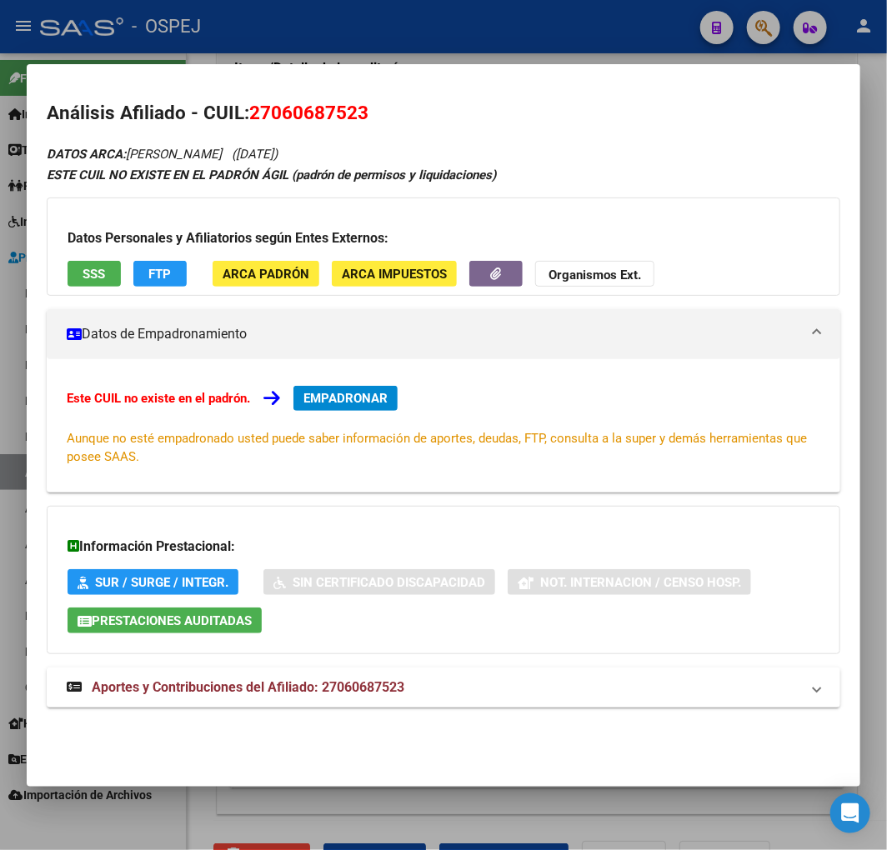  Describe the element at coordinates (379, 582) in the screenshot. I see `button: Sin Certificado Discapacidad` at that location.